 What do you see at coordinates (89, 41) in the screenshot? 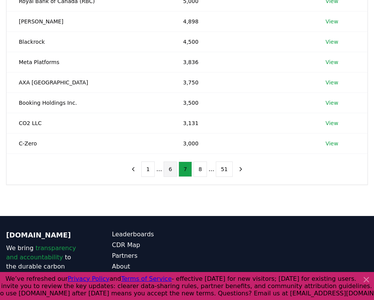
I see `td: Blackrock` at bounding box center [89, 41].